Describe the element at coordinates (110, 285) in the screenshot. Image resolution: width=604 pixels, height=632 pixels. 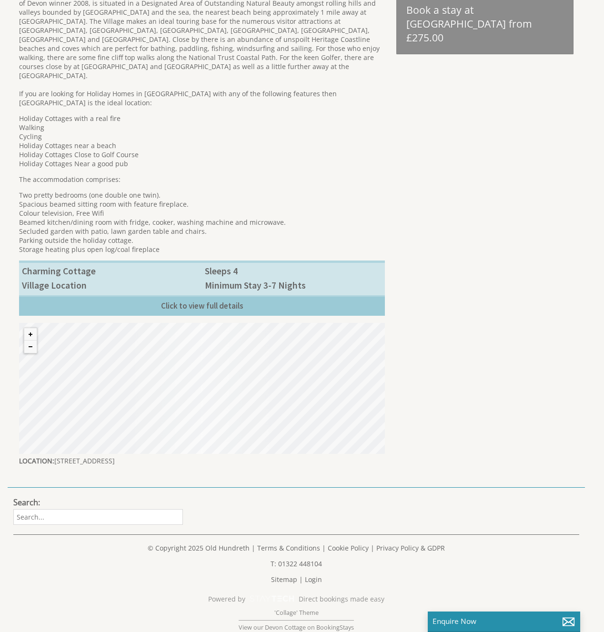
I see `li: Village Location` at that location.